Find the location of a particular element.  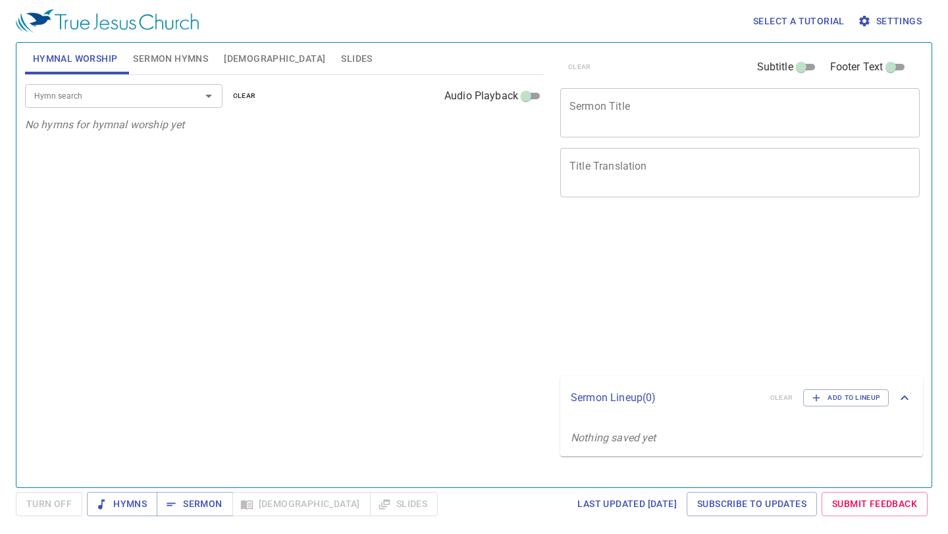

i: Nothing saved yet is located at coordinates (613, 438).